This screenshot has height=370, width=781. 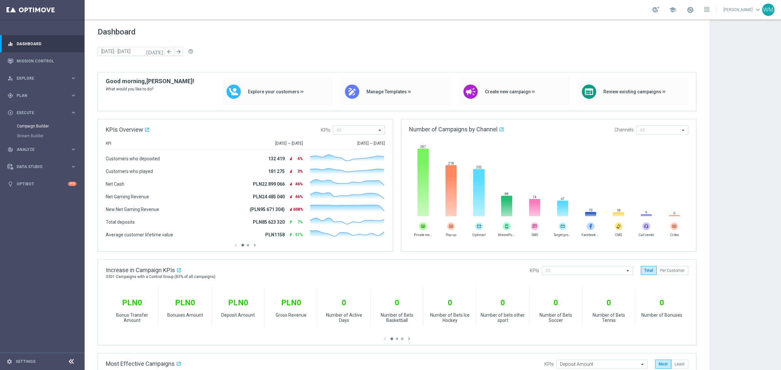 What do you see at coordinates (43, 167) in the screenshot?
I see `span: Data Studio` at bounding box center [43, 167].